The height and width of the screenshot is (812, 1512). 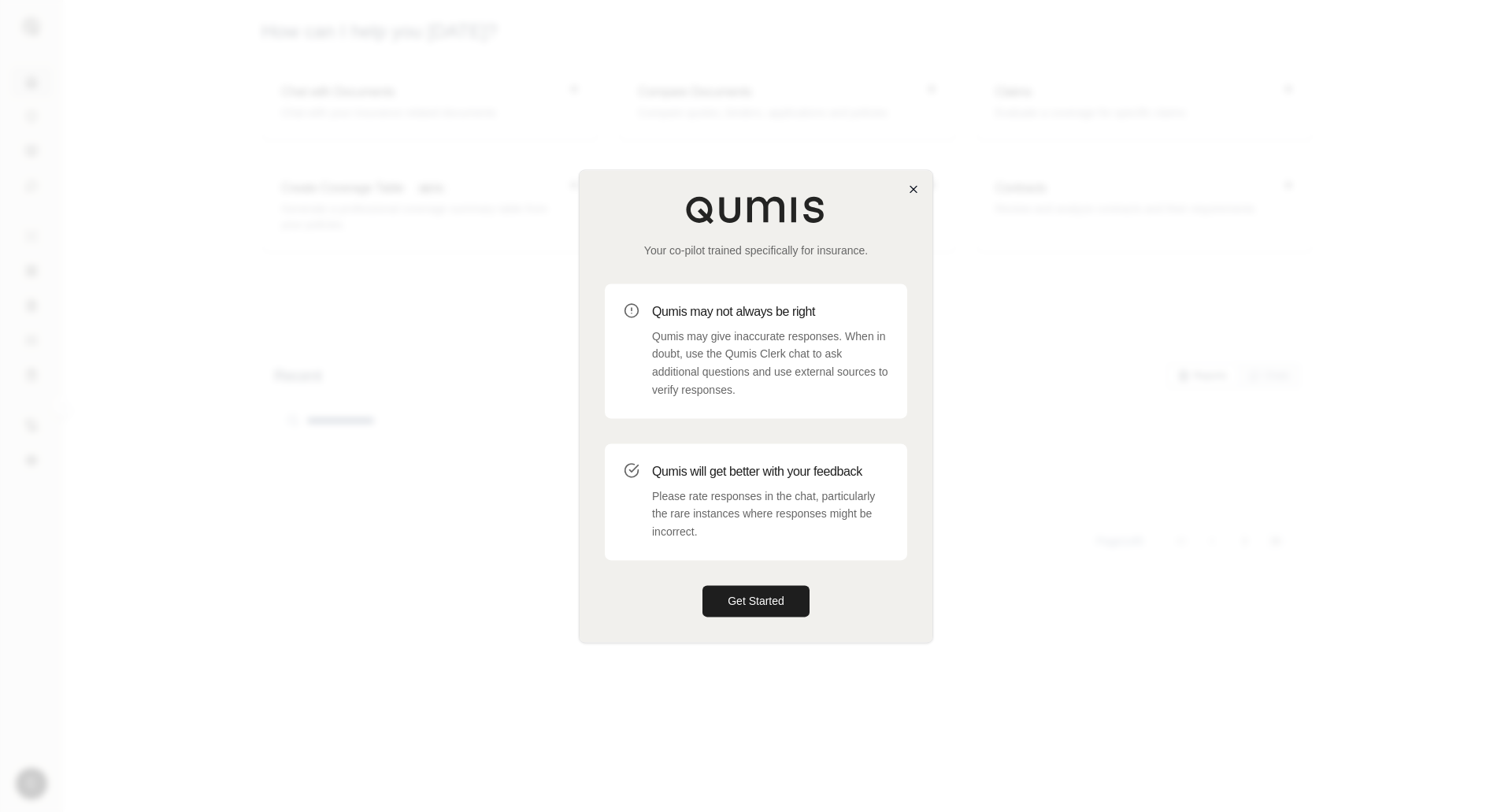 What do you see at coordinates (770, 514) in the screenshot?
I see `p: Please rate responses in the chat, particularly the rare instances where responses might be incor...` at bounding box center [770, 514].